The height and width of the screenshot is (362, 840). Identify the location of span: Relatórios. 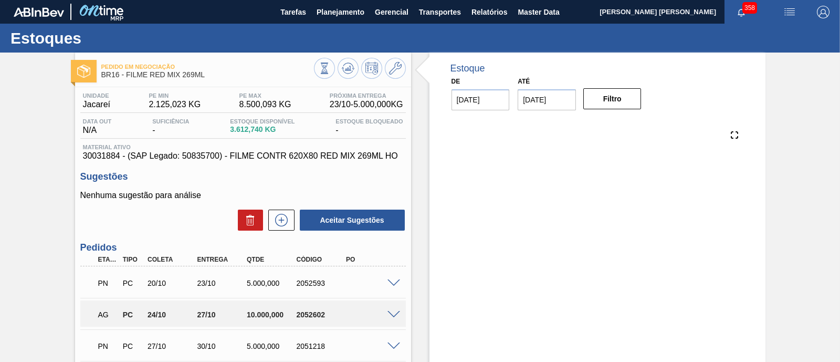
(489, 12).